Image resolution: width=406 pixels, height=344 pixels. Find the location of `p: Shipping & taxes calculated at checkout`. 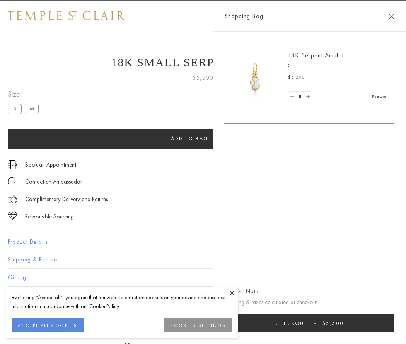

p: Shipping & taxes calculated at checkout is located at coordinates (310, 302).